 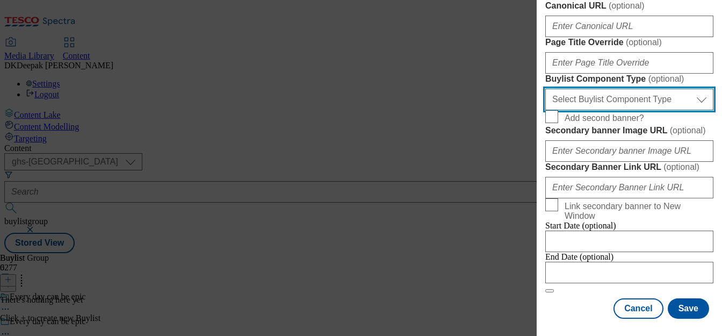 What do you see at coordinates (629, 42) in the screenshot?
I see `label: Page Title Override` at bounding box center [629, 42].